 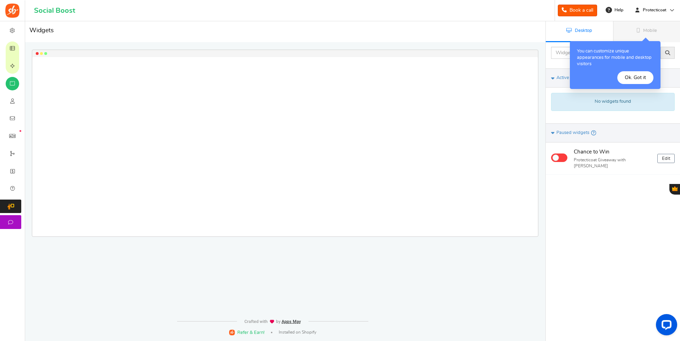 I want to click on a: Paused widgets, so click(x=613, y=133).